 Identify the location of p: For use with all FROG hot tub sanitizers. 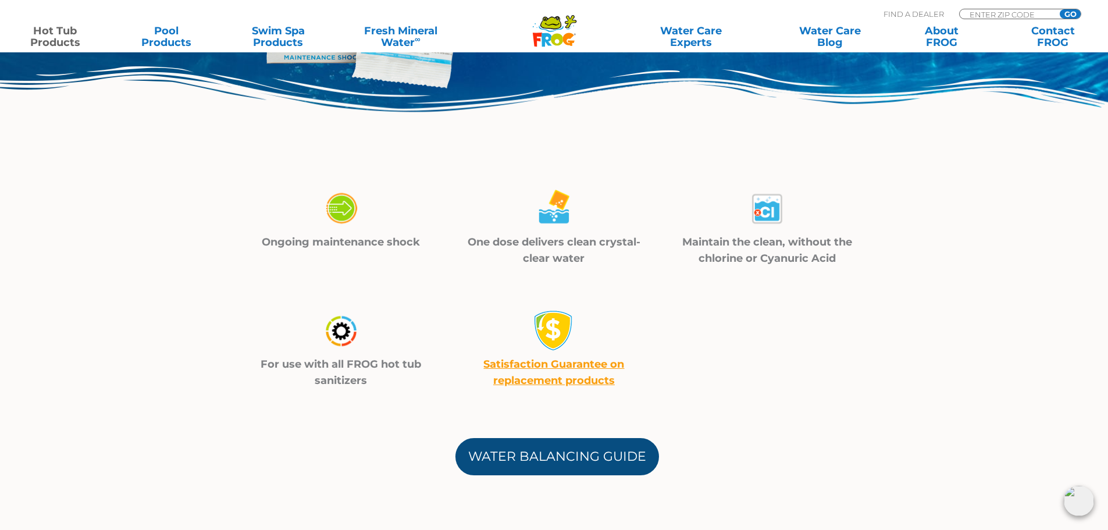
(341, 372).